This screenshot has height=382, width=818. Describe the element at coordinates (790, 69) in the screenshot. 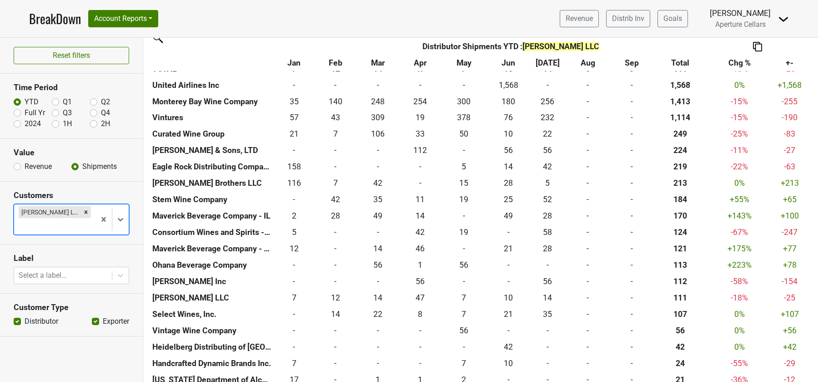

I see `span: -25` at that location.